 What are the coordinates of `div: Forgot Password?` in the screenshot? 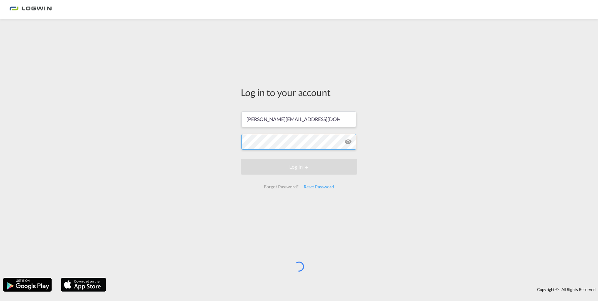 It's located at (281, 187).